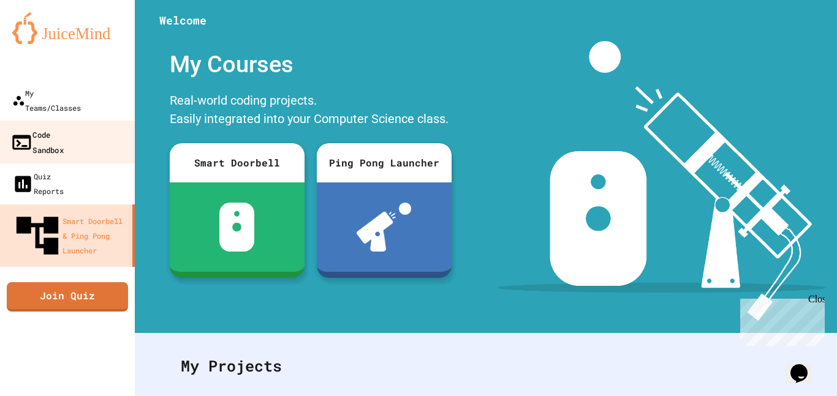 The height and width of the screenshot is (396, 837). What do you see at coordinates (37, 142) in the screenshot?
I see `div: Code Sandbox` at bounding box center [37, 142].